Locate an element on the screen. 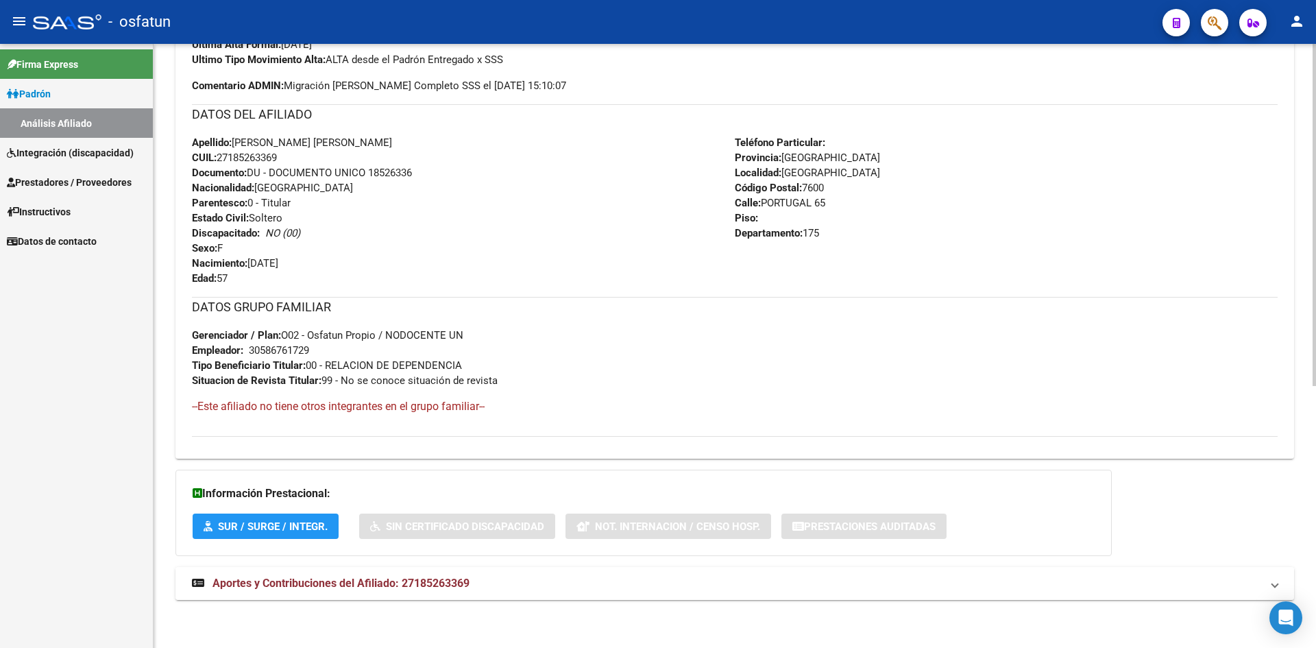 The image size is (1316, 648). strong: Parentesco: is located at coordinates (219, 203).